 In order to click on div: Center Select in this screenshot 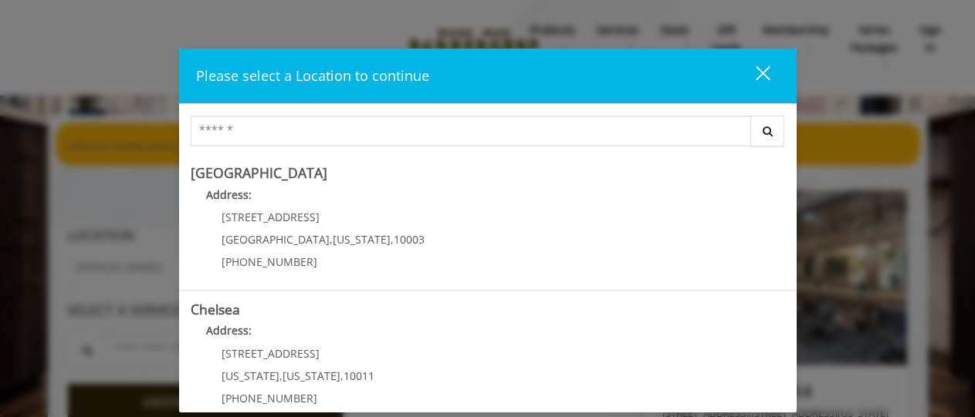, I will do `click(488, 135)`.